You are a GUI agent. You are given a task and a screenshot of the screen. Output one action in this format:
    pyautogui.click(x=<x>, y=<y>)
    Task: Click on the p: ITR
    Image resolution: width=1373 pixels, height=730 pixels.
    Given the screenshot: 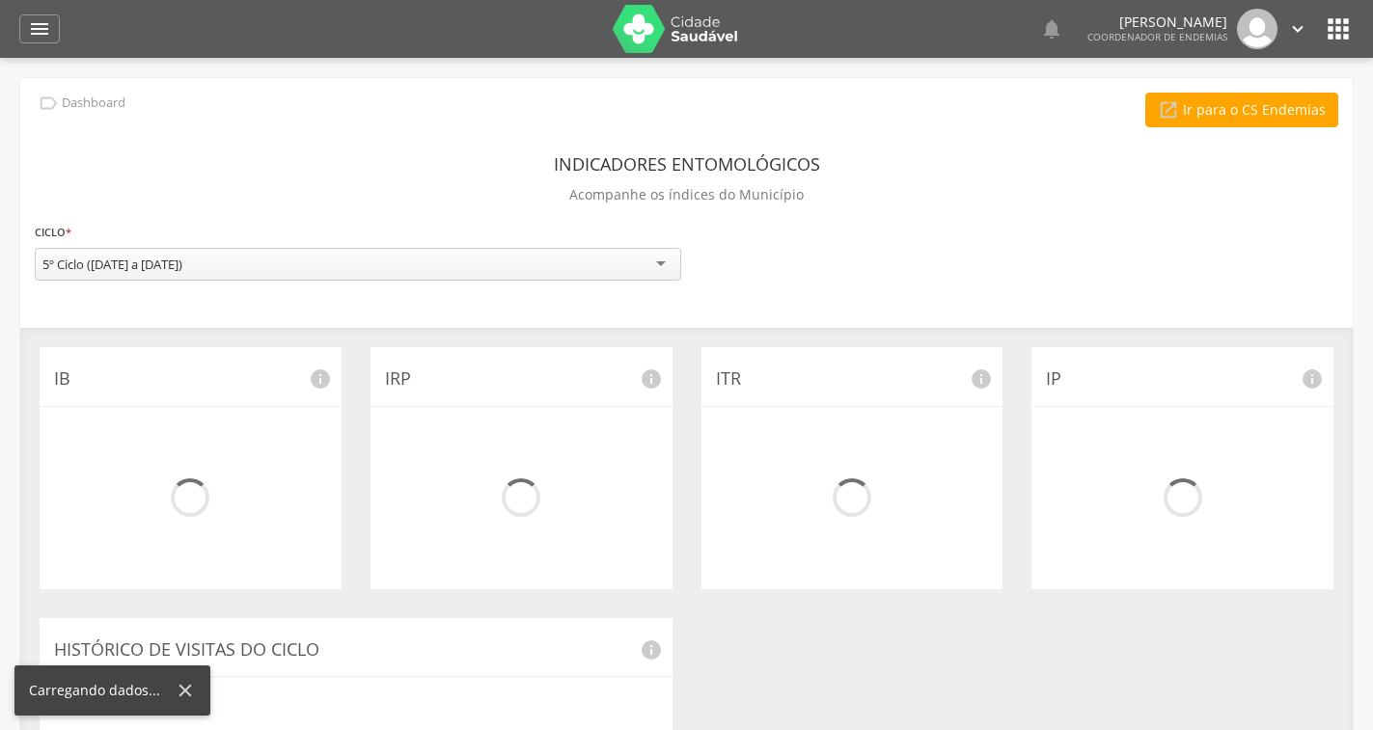 What is the action you would take?
    pyautogui.click(x=852, y=379)
    